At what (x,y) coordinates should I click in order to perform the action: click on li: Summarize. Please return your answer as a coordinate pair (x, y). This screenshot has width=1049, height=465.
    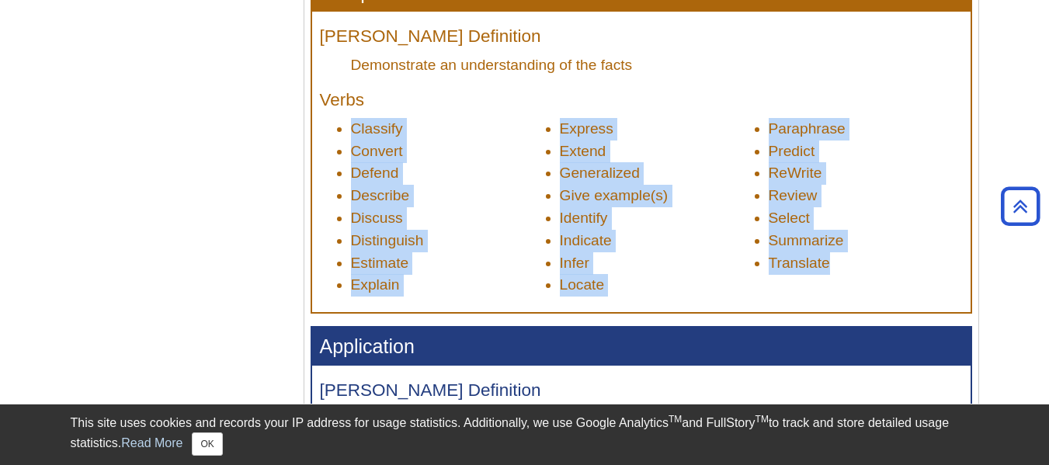
    Looking at the image, I should click on (866, 241).